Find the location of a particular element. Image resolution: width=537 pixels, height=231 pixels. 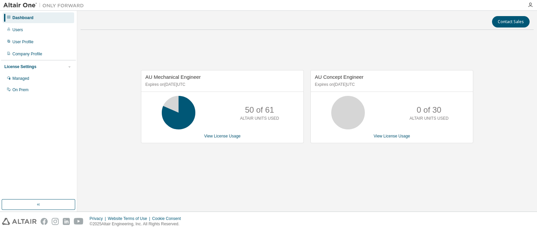

p: © 2025 Altair Engineering, Inc. All Rights Reserved. is located at coordinates (137, 224).